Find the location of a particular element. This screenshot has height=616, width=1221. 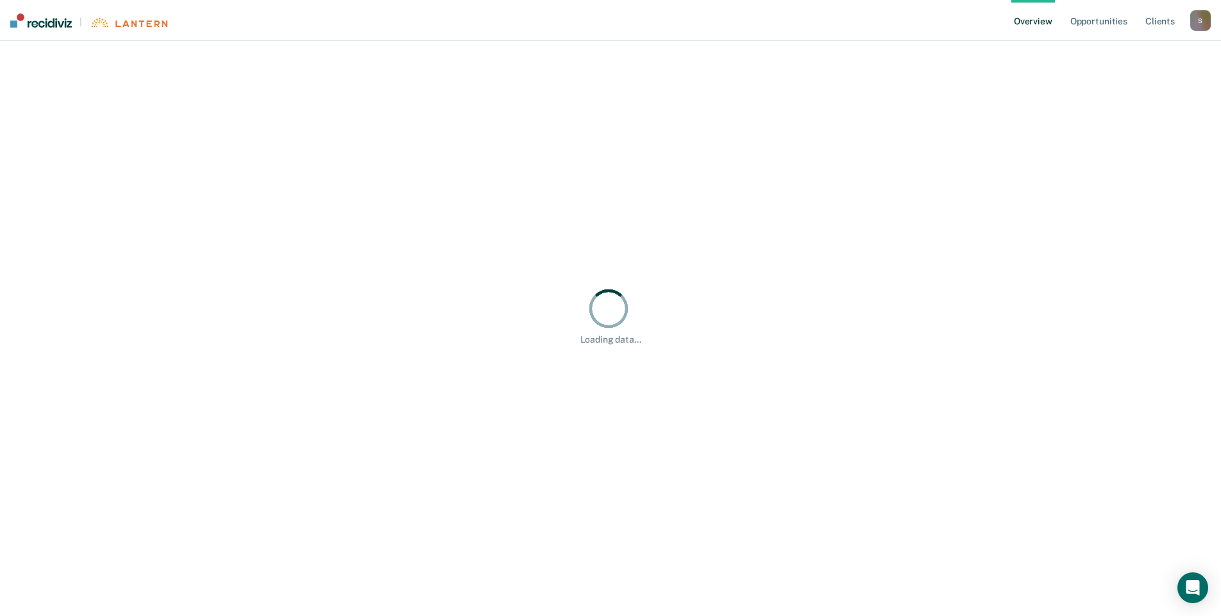

div: Open Intercom Messenger is located at coordinates (1193, 588).